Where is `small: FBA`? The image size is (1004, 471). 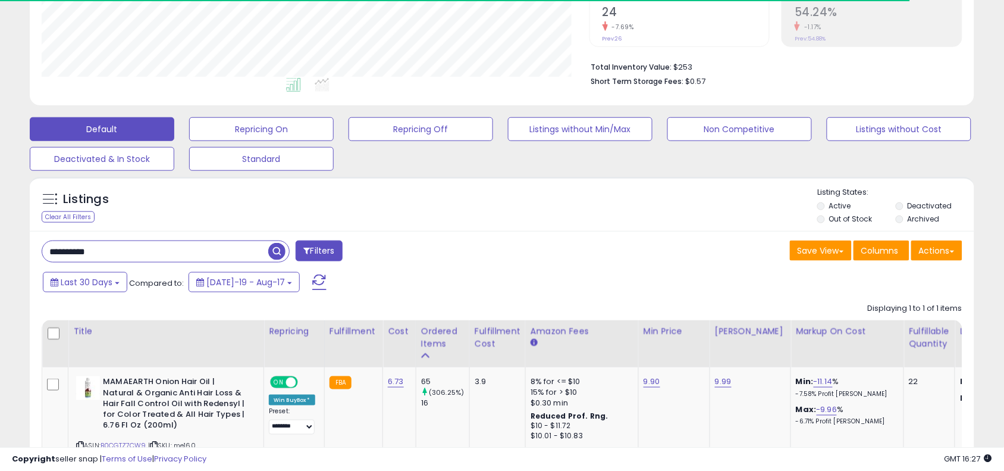
small: FBA is located at coordinates (340, 383).